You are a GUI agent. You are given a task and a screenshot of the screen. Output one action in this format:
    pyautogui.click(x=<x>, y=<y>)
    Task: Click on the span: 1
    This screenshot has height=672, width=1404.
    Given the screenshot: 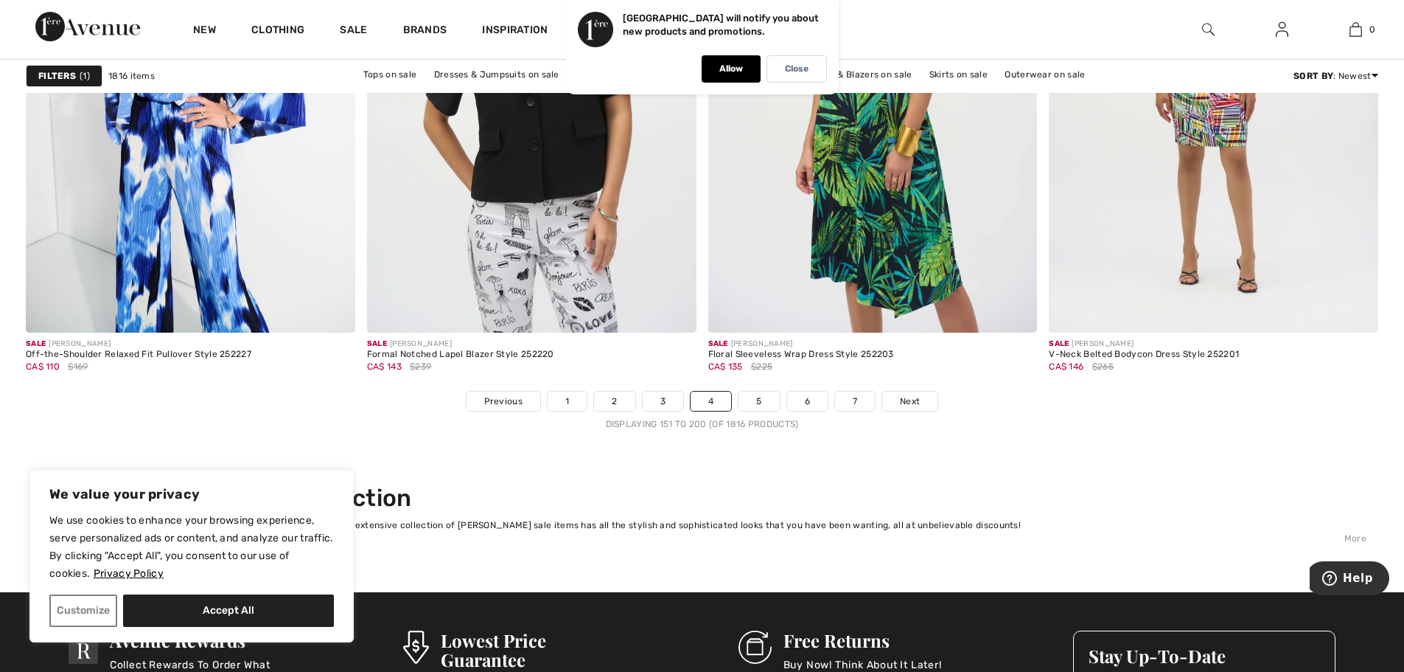 What is the action you would take?
    pyautogui.click(x=85, y=76)
    